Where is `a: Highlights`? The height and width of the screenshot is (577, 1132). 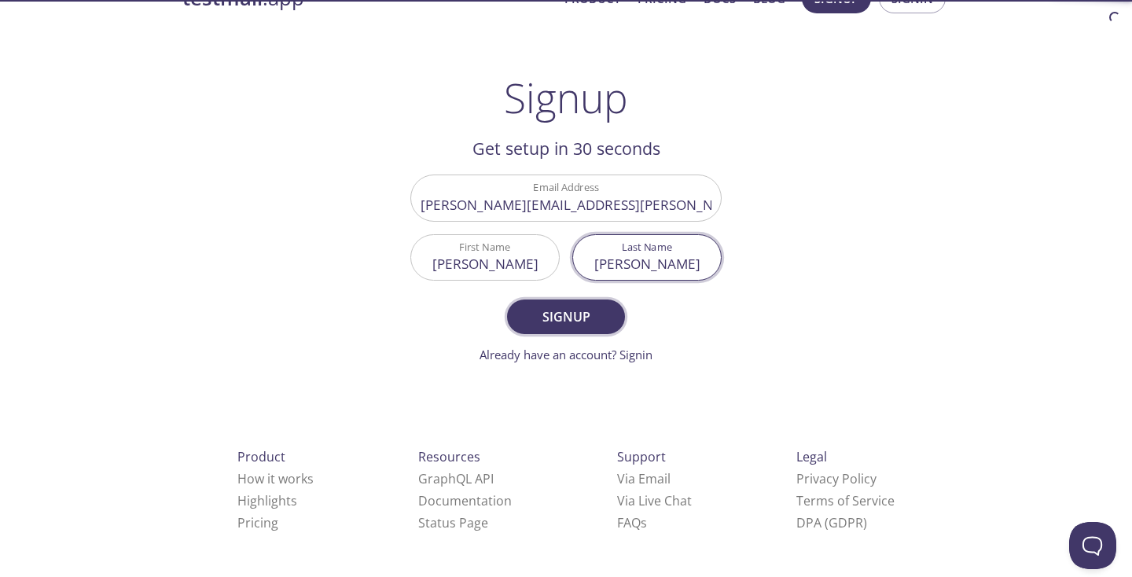
a: Highlights is located at coordinates (267, 501).